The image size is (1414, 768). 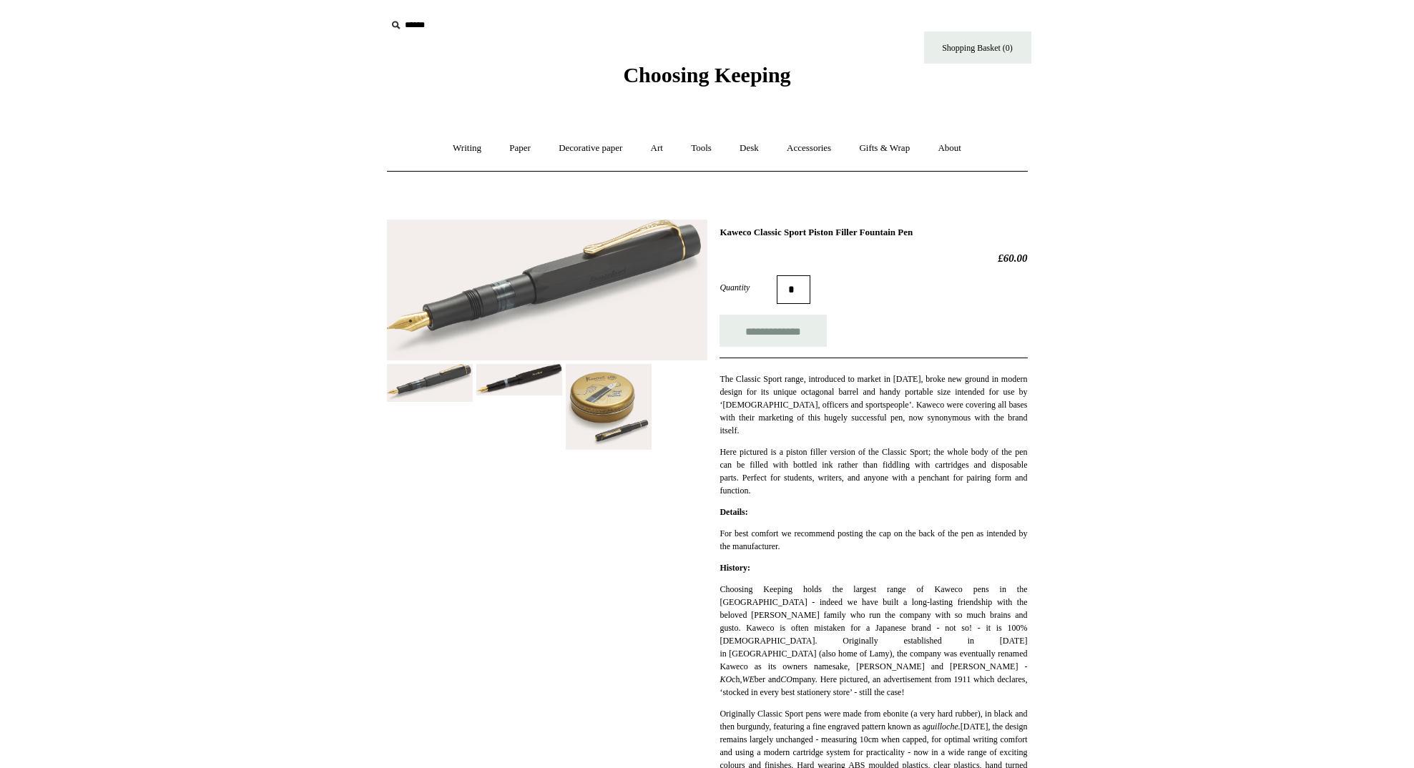 I want to click on a: Desk, so click(x=749, y=148).